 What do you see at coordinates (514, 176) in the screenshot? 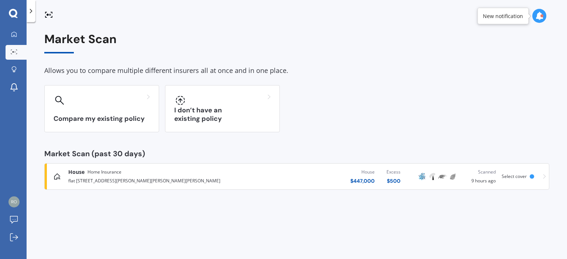
I see `span: Select cover` at bounding box center [514, 176].